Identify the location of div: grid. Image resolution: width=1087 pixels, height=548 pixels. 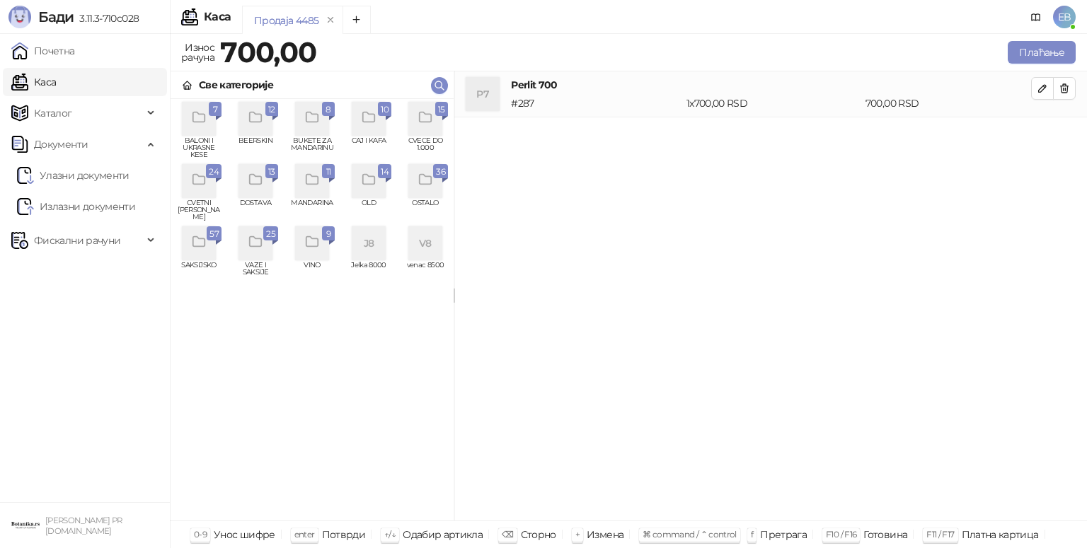
(312, 310).